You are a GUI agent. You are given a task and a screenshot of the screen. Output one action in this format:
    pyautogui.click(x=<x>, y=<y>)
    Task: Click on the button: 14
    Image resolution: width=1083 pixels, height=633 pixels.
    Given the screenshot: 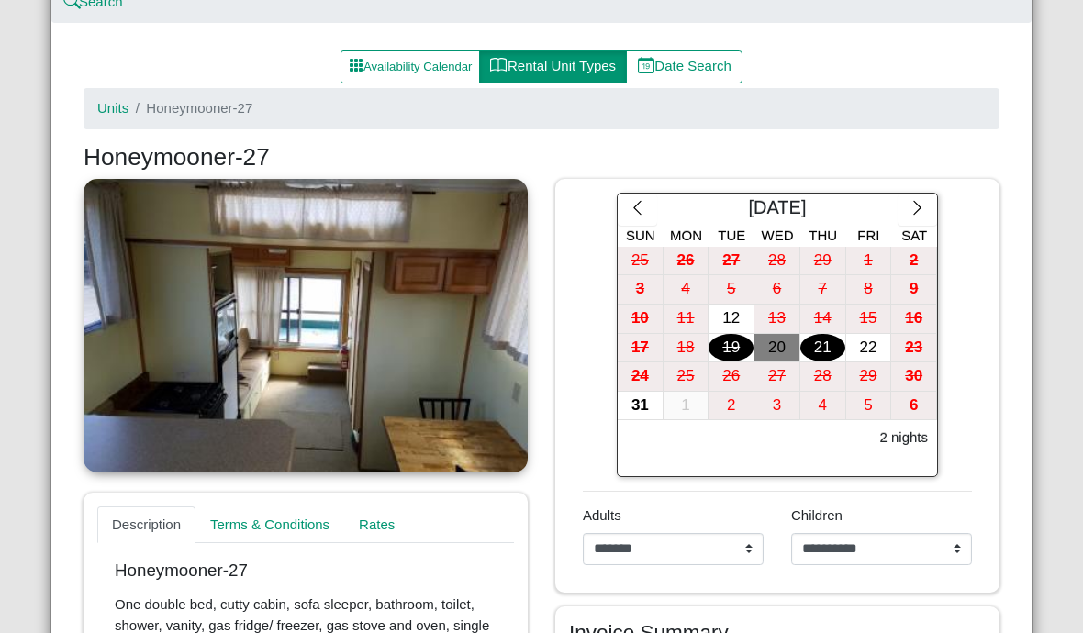 What is the action you would take?
    pyautogui.click(x=823, y=319)
    